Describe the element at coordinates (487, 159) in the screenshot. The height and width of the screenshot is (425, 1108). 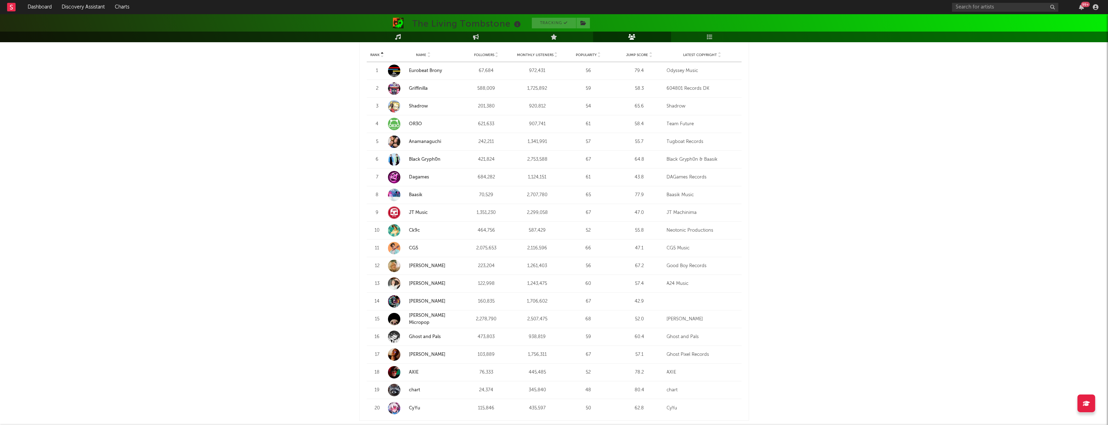
I see `div: 421,824` at that location.